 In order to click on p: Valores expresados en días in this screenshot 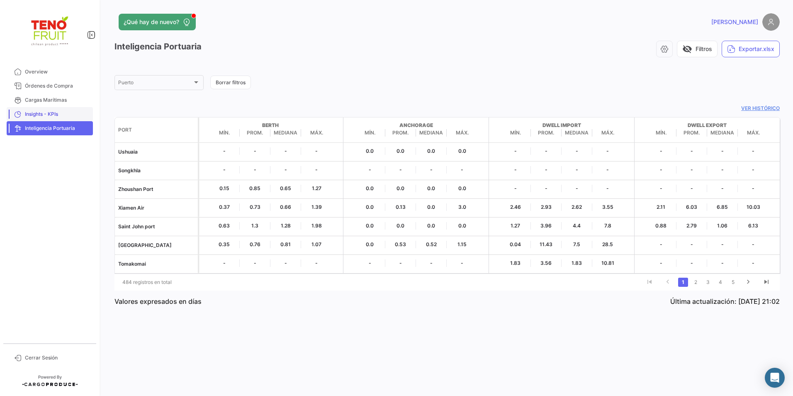, I will do `click(158, 301)`.